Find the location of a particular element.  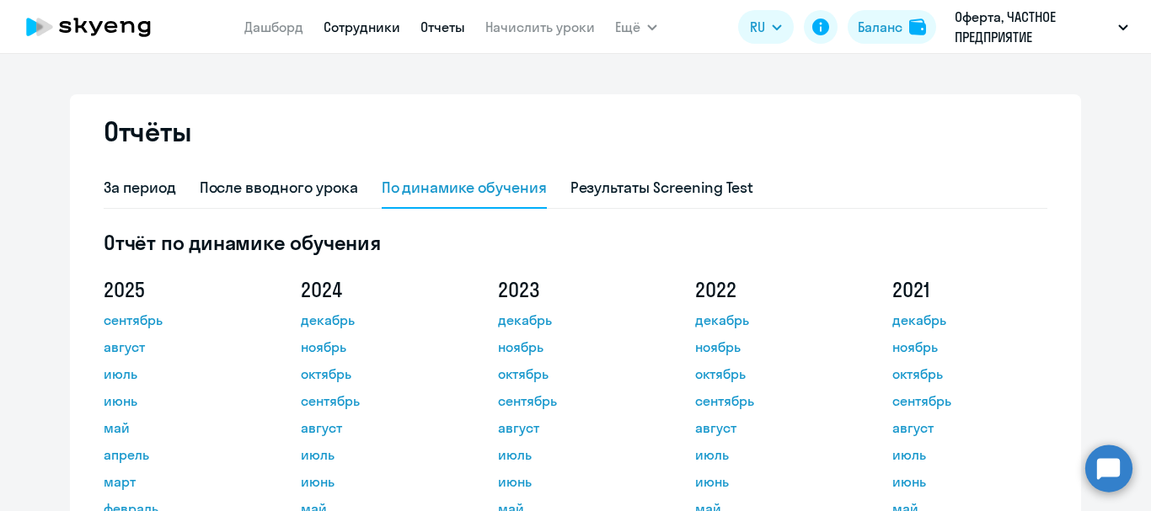

div: По динамике обучения is located at coordinates (464, 188).